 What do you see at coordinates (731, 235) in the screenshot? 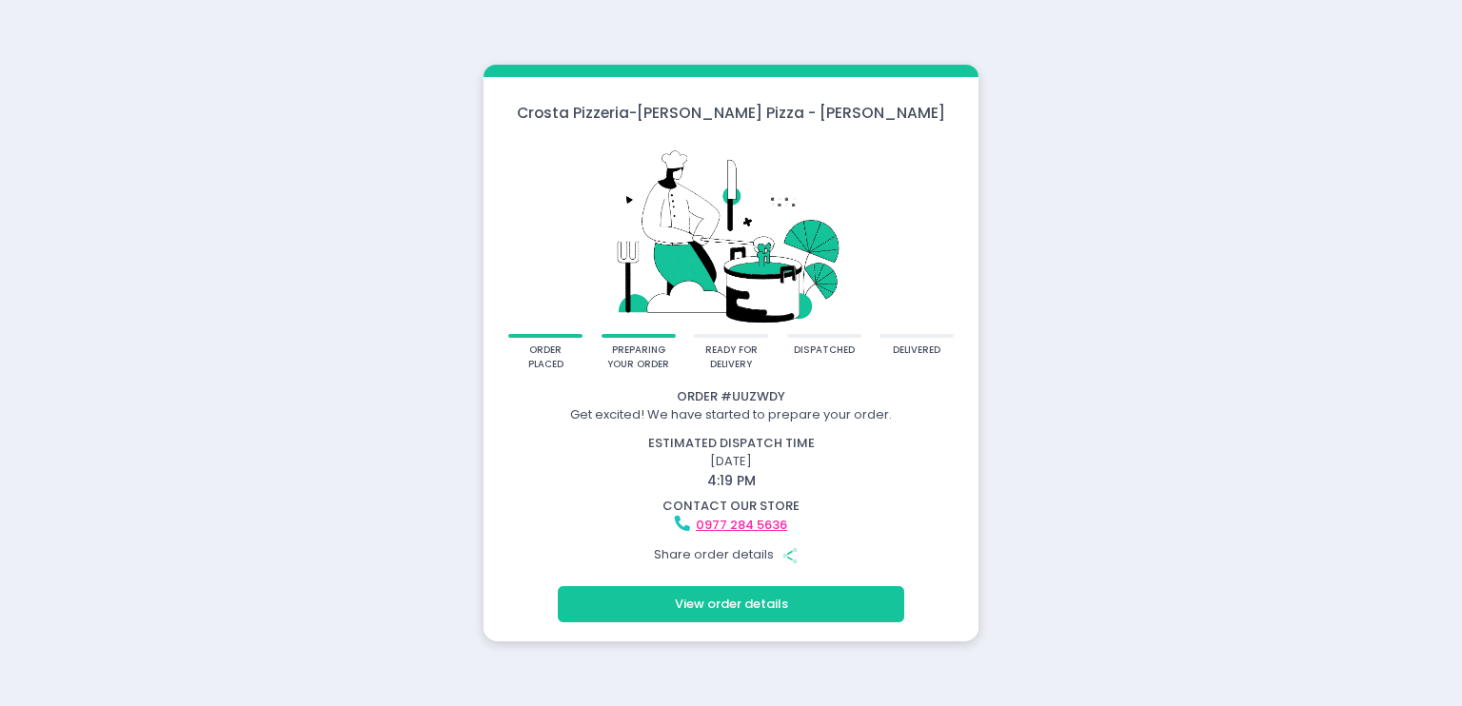
I see `img: talkie` at bounding box center [731, 235].